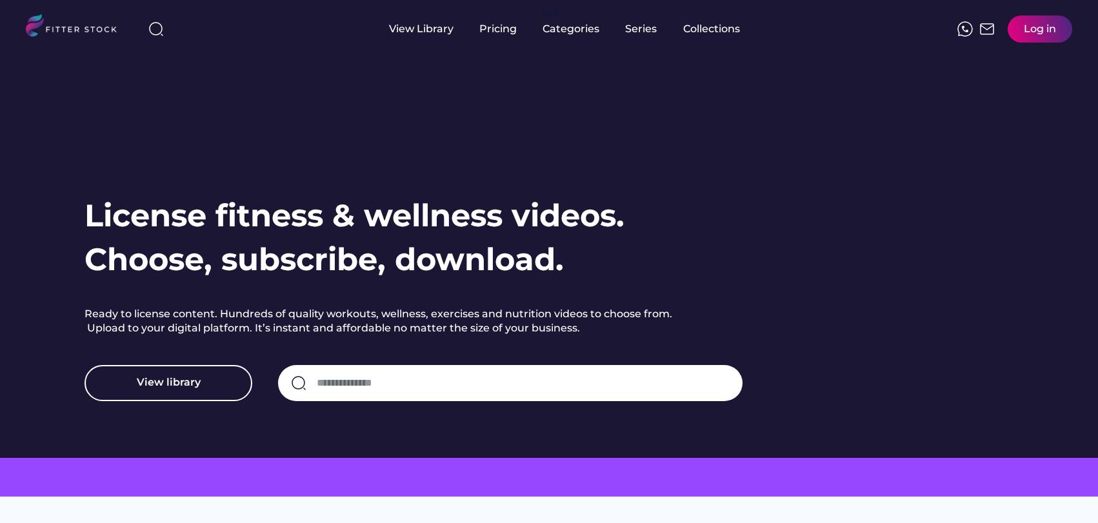  I want to click on div: Log in, so click(1040, 29).